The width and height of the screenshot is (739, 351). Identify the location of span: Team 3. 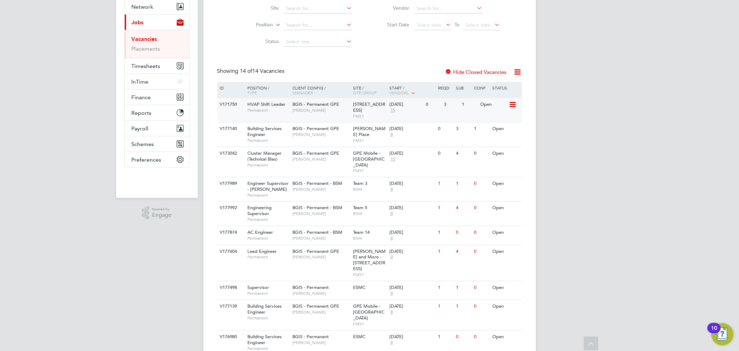
(360, 183).